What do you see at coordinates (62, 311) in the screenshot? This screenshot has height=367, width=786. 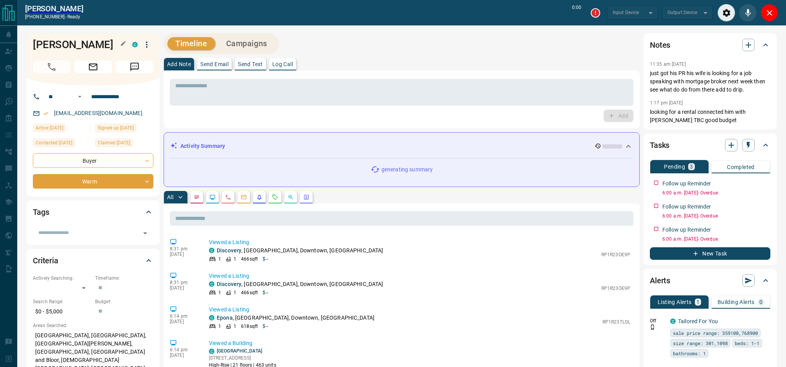 I see `p: $0 - $5,000` at bounding box center [62, 311].